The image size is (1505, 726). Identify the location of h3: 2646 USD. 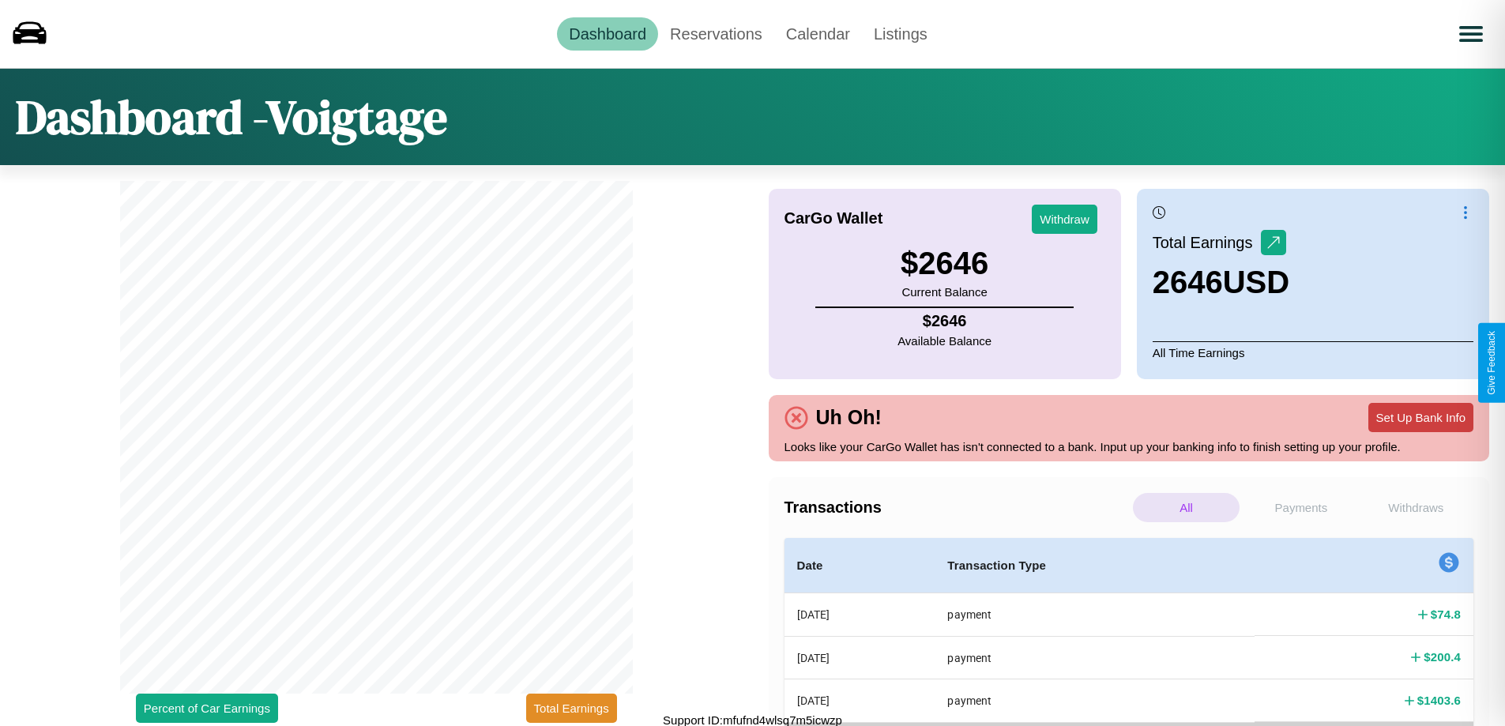
(1221, 282).